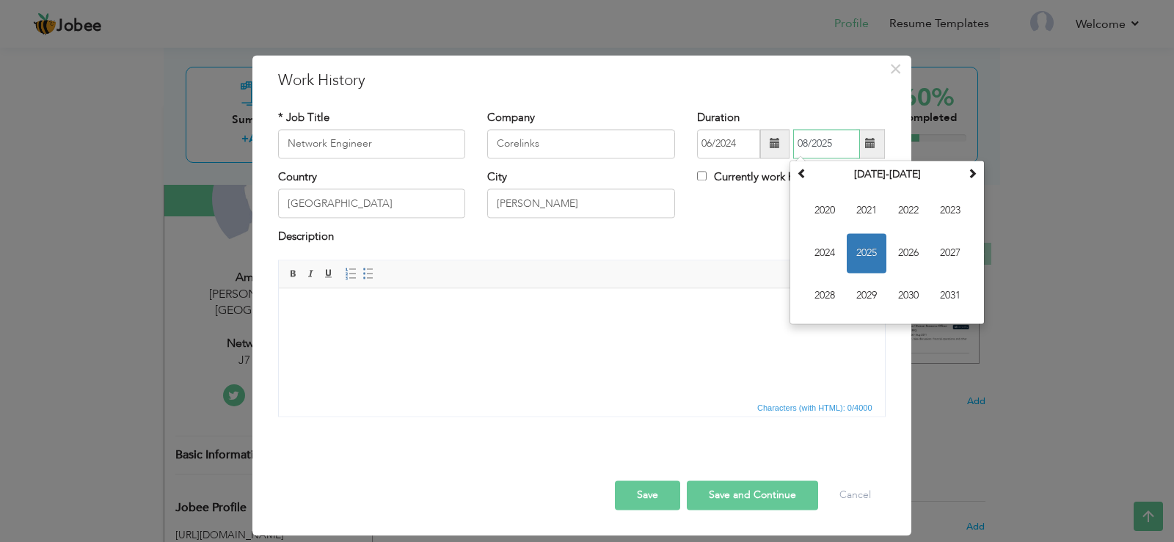 The width and height of the screenshot is (1174, 542). What do you see at coordinates (647, 495) in the screenshot?
I see `button: Save` at bounding box center [647, 495].